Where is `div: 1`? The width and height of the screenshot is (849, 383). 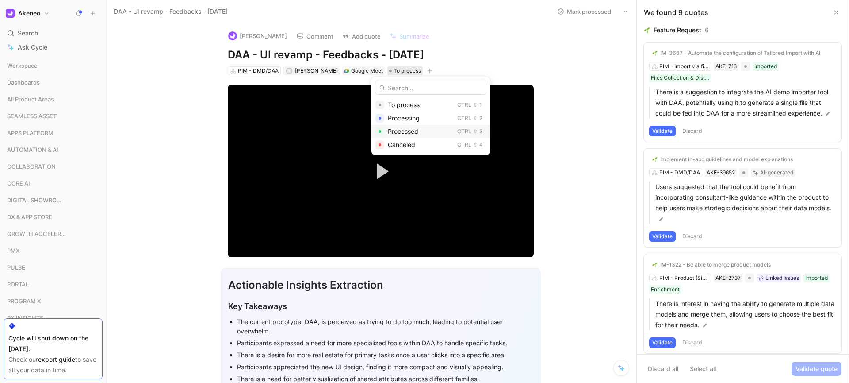
div: 1 is located at coordinates (481, 105).